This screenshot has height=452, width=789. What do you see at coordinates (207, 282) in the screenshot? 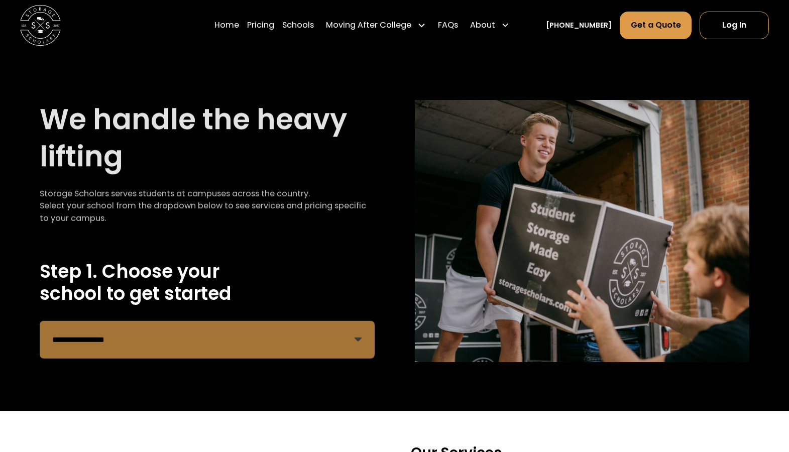
I see `h2: Step 1. Choose your school to get started` at bounding box center [207, 282].